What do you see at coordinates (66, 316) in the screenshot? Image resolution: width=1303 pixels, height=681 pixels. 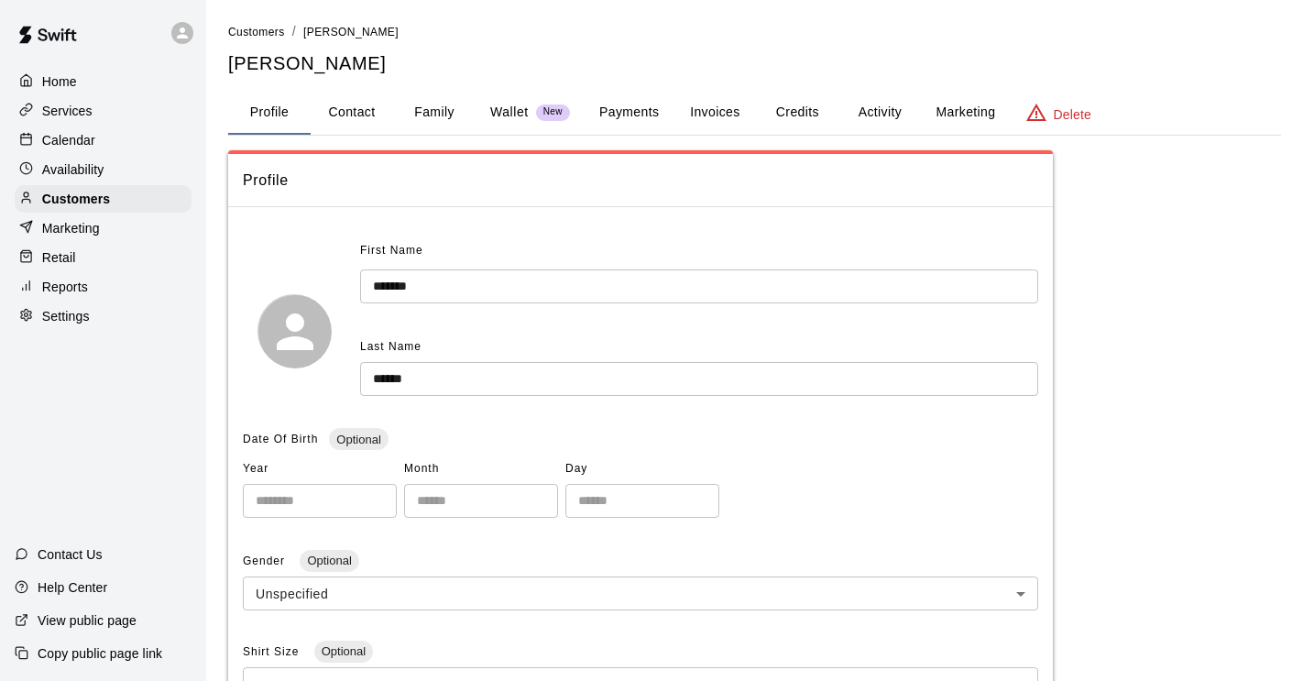 I see `p: Settings` at bounding box center [66, 316].